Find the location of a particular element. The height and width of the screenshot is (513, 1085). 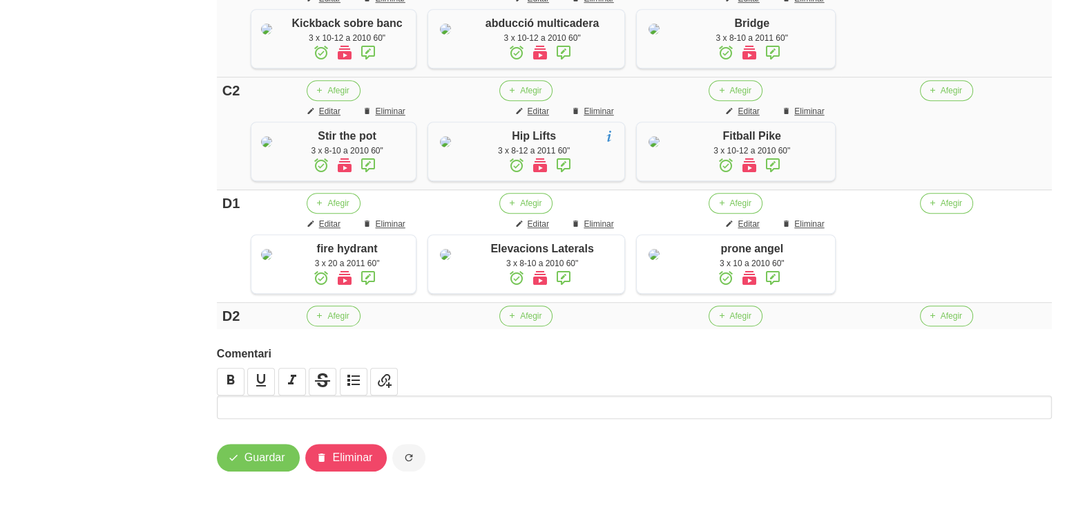

span: Fitball Pike is located at coordinates (752, 135).